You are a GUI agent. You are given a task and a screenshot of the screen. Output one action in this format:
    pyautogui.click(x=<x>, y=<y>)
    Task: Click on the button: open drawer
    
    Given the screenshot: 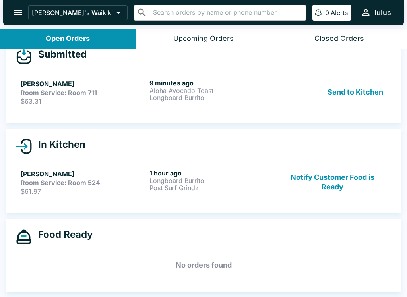 What is the action you would take?
    pyautogui.click(x=18, y=12)
    